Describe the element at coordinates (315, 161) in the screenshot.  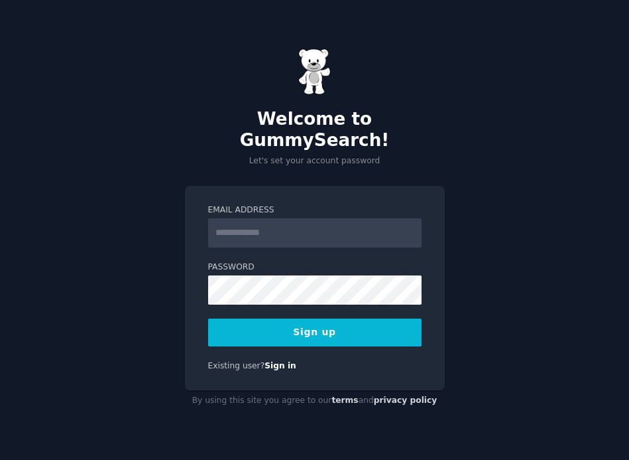
I see `p: Let's set your account password` at that location.